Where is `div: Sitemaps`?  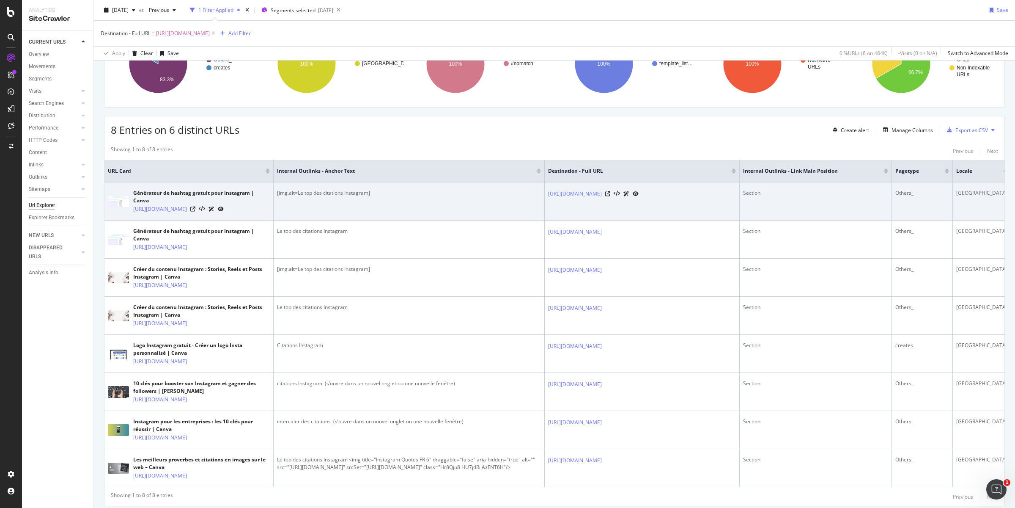 div: Sitemaps is located at coordinates (39, 189).